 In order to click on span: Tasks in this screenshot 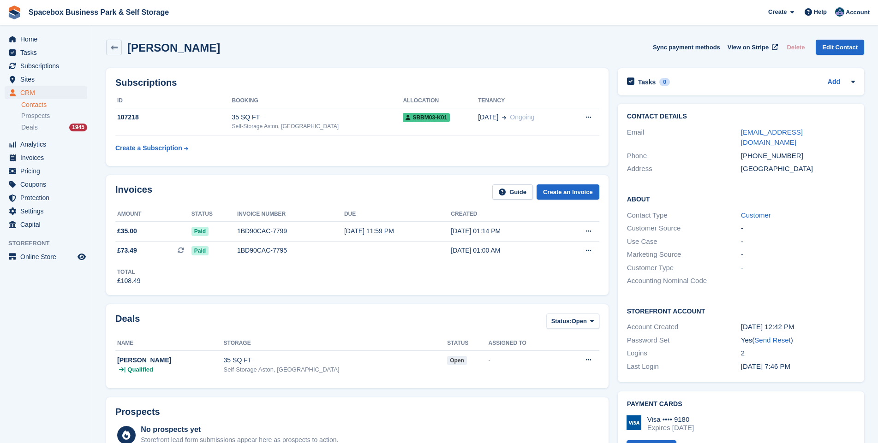, I will do `click(48, 53)`.